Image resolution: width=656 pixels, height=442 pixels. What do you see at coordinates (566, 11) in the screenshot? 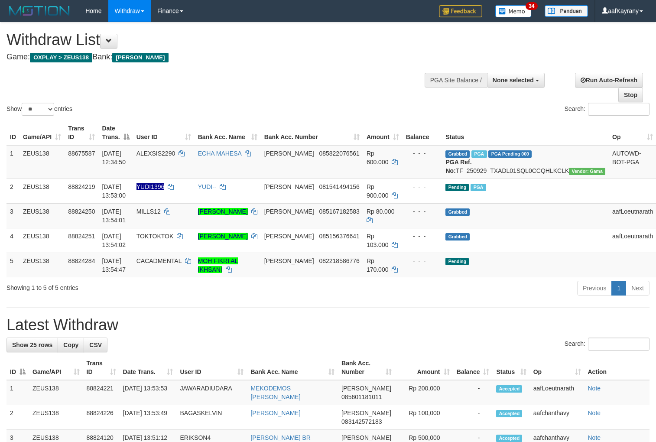
I see `img: panduan.png` at bounding box center [566, 11].